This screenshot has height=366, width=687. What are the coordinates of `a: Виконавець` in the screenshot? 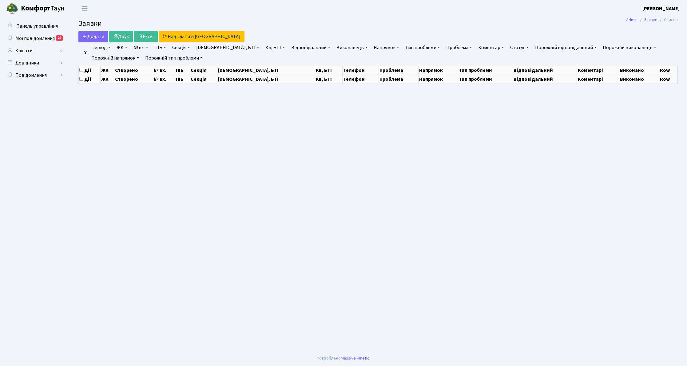 It's located at (352, 48).